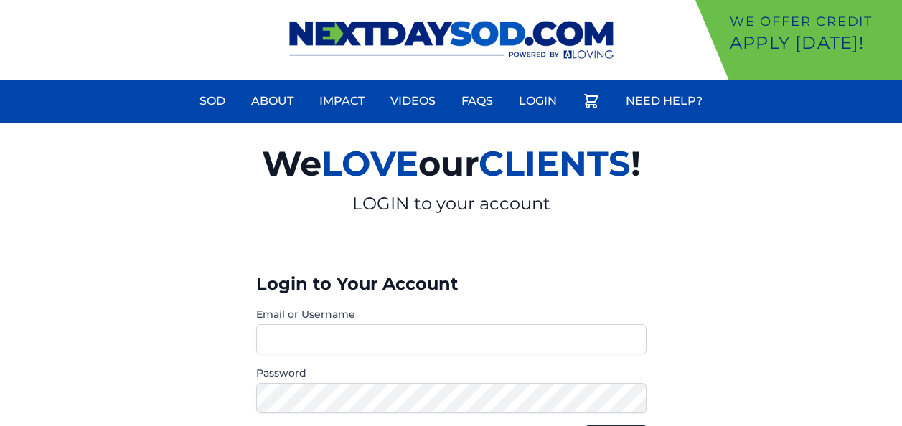  I want to click on span: CLIENTS, so click(555, 164).